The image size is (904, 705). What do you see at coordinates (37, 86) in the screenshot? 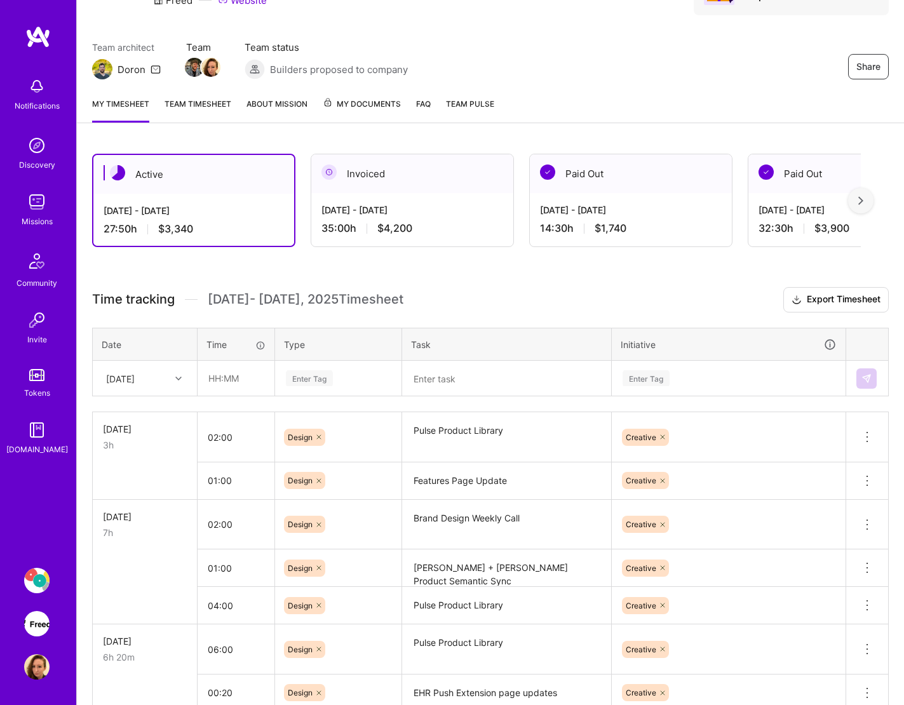
I see `img: bell` at bounding box center [37, 86].